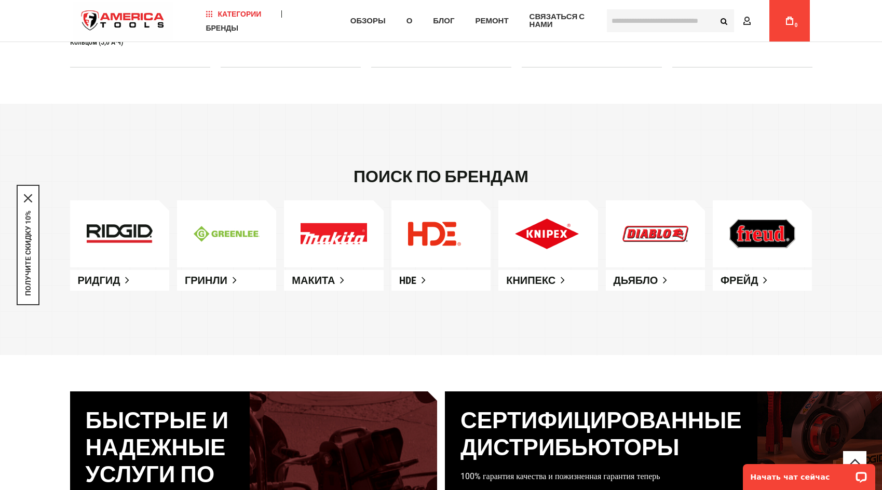  Describe the element at coordinates (28, 253) in the screenshot. I see `button: ПОЛУЧИТЕ СКИДКУ 10%` at that location.